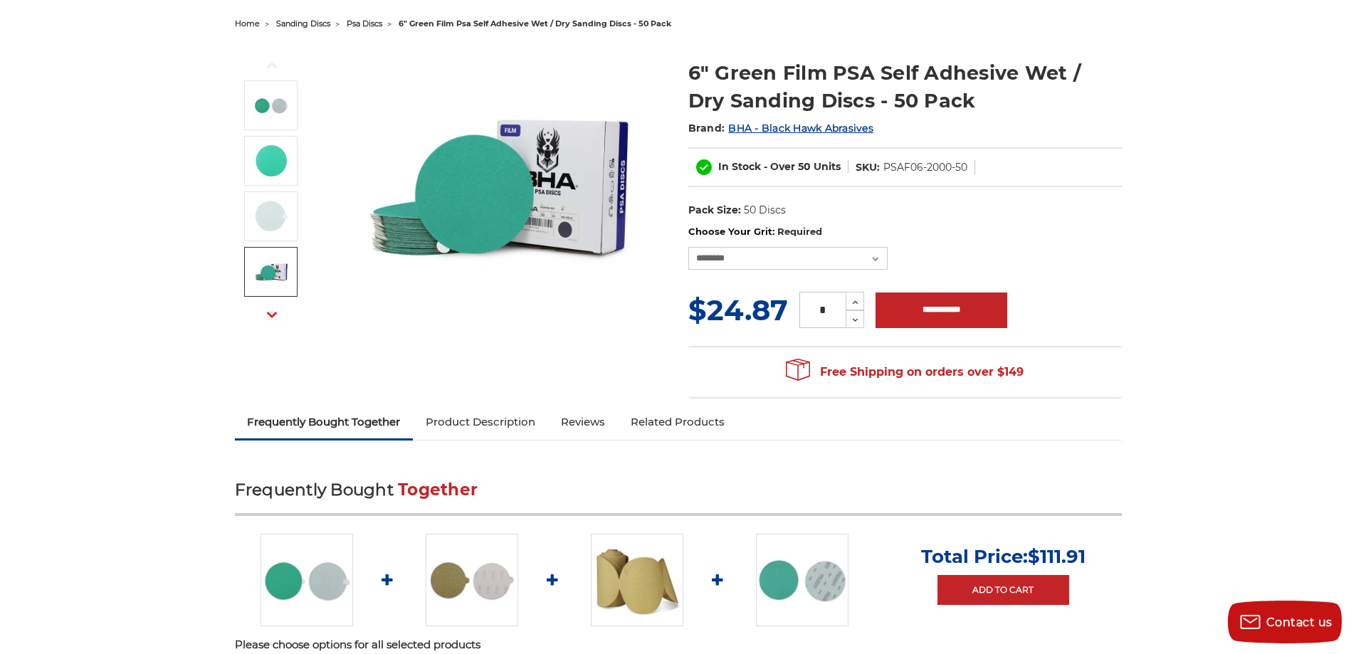 Image resolution: width=1356 pixels, height=654 pixels. I want to click on dt: Pack Size:, so click(715, 210).